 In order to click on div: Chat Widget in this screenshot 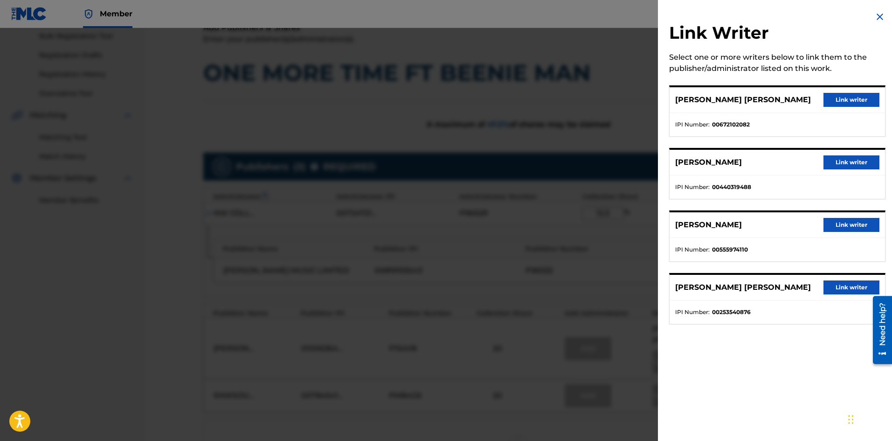, I will do `click(869, 418)`.